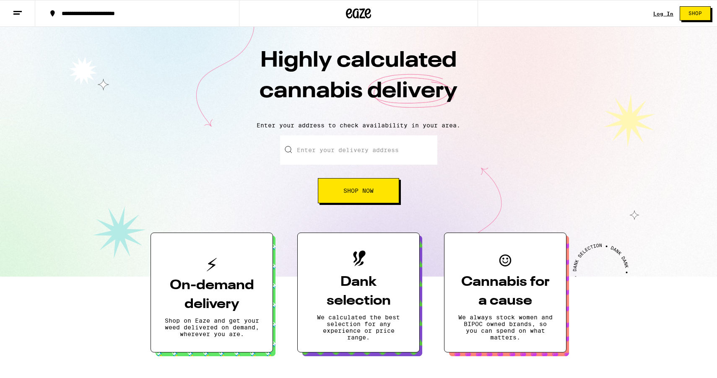  What do you see at coordinates (359, 292) in the screenshot?
I see `h3: Dank selection` at bounding box center [359, 292].